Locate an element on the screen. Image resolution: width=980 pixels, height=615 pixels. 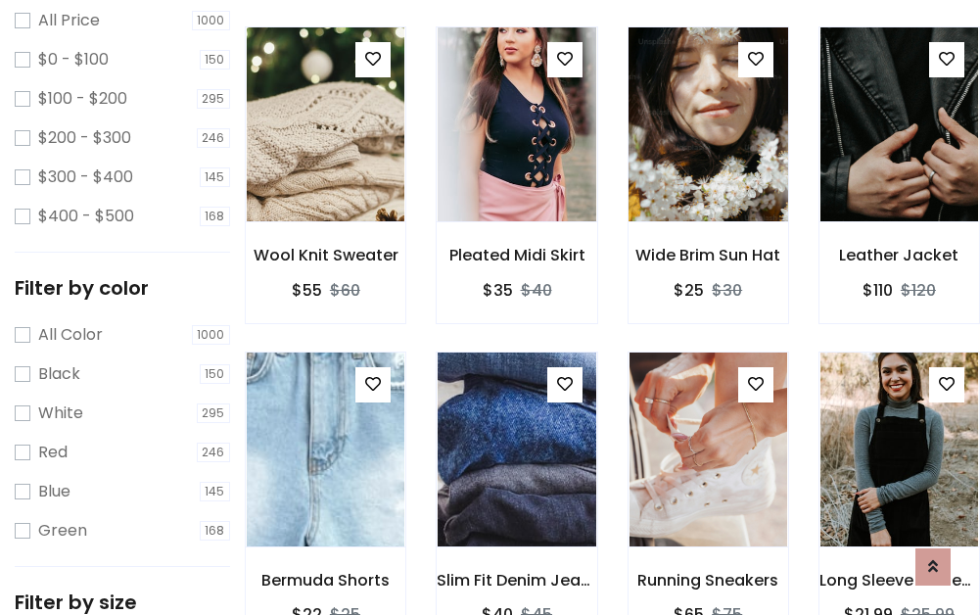
del: $60 is located at coordinates (345, 290).